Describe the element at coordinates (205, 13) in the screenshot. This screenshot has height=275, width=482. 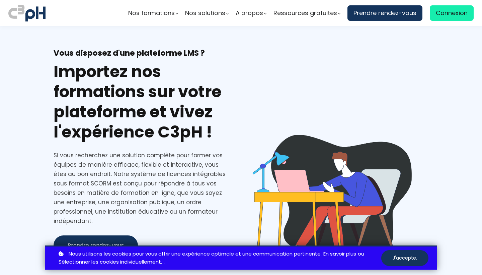
I see `span: Nos solutions` at that location.